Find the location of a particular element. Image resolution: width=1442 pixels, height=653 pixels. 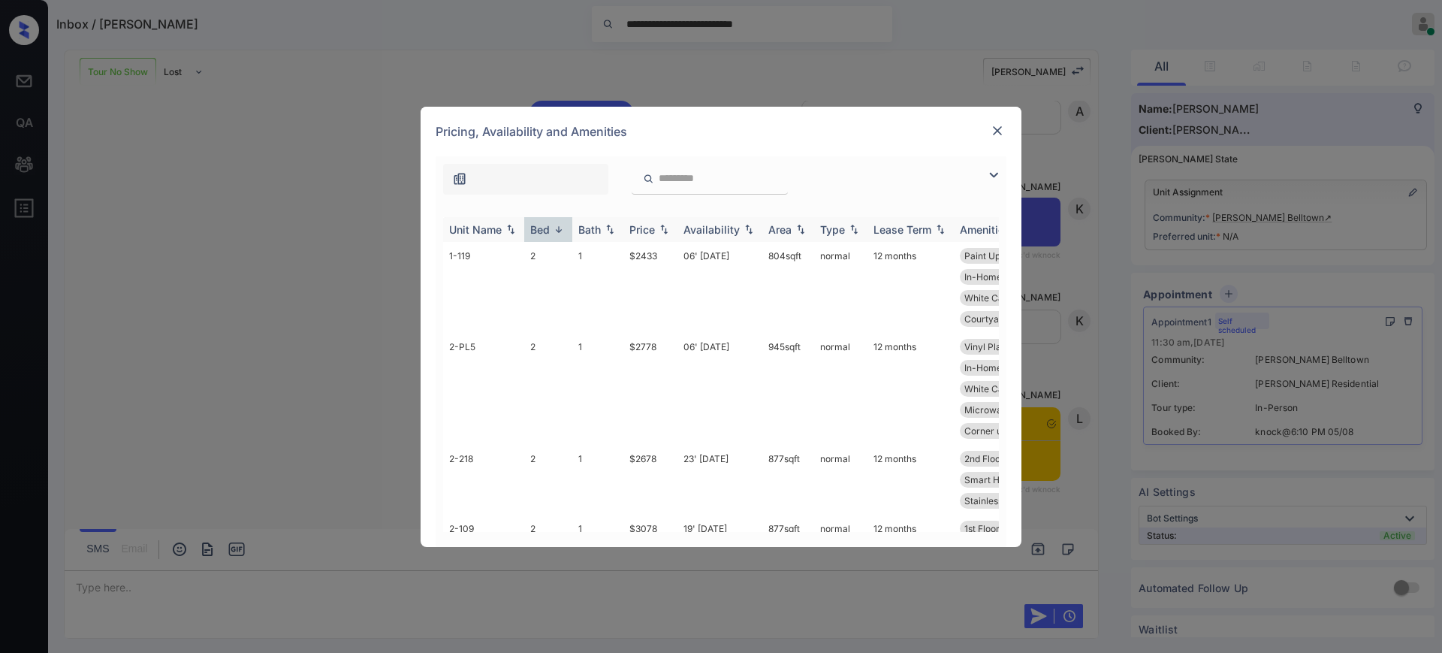

td: 2-PL5 is located at coordinates (484, 388).